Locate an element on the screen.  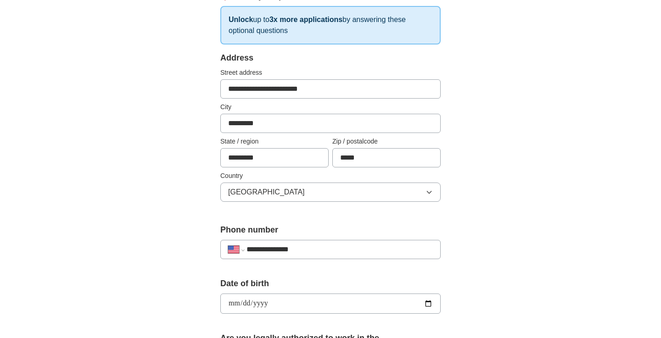
p: up to by answering these optional questions is located at coordinates (331, 25).